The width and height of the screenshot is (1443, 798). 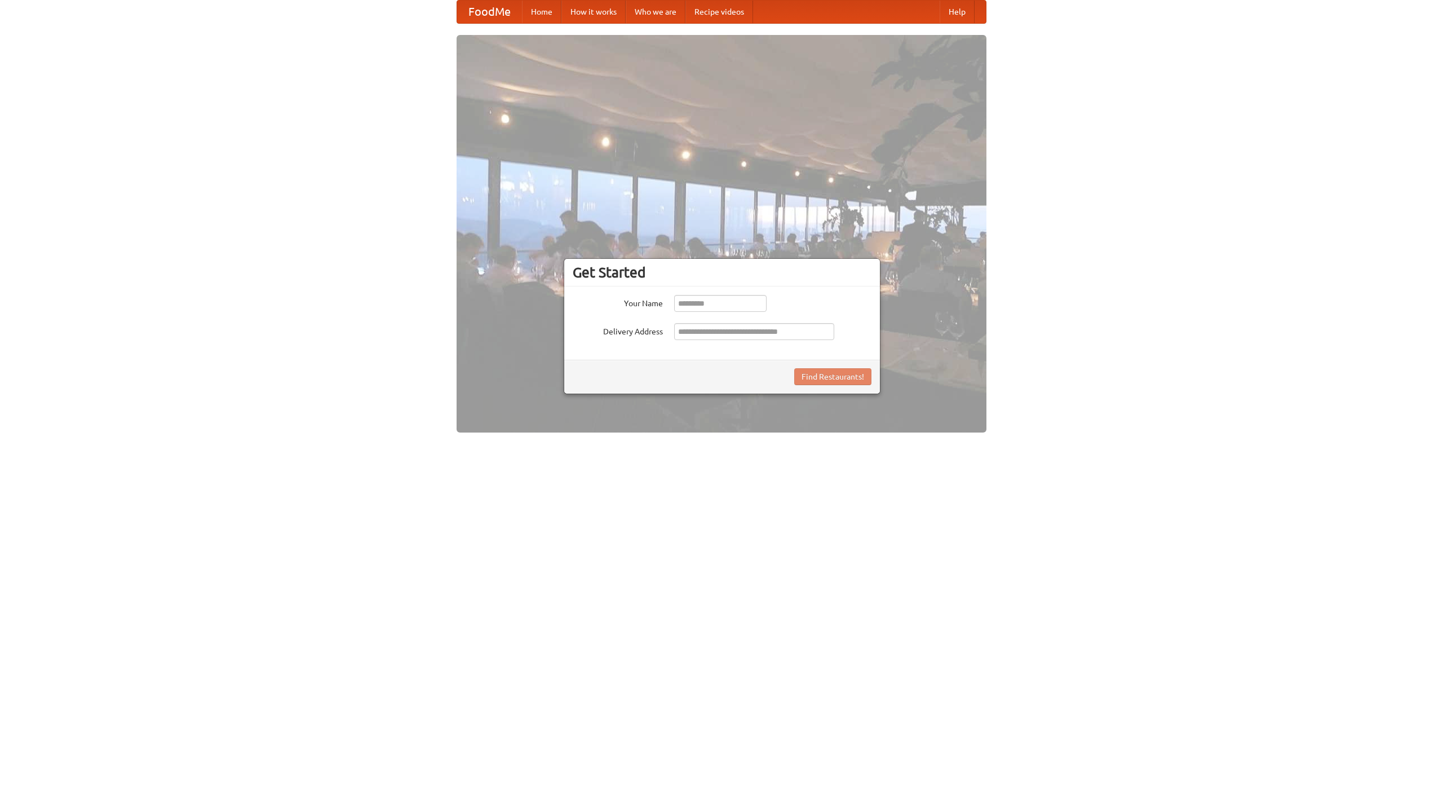 I want to click on label: Delivery Address, so click(x=618, y=330).